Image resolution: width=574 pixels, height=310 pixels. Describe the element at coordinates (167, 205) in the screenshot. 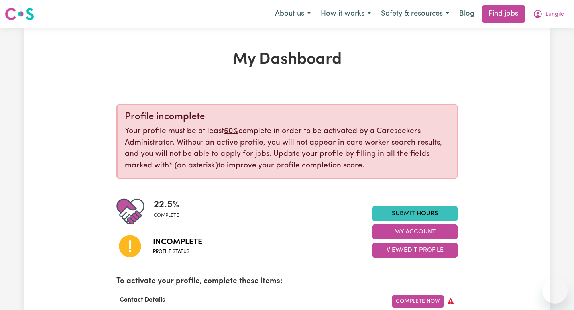

I see `span: 22.5 %` at that location.